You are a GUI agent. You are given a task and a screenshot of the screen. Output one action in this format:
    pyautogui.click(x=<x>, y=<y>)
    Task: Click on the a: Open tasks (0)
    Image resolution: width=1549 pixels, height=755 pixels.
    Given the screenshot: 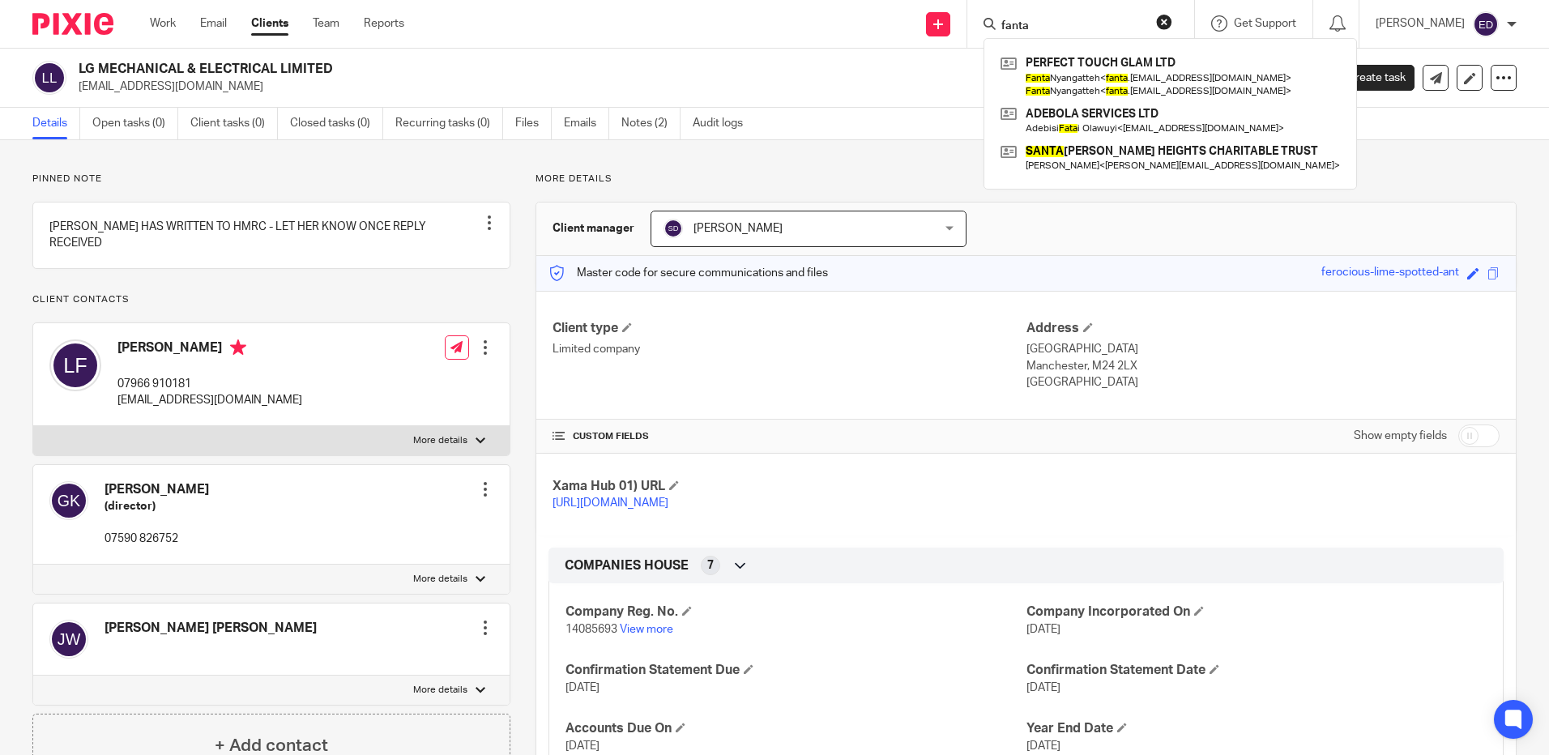 What is the action you would take?
    pyautogui.click(x=135, y=123)
    